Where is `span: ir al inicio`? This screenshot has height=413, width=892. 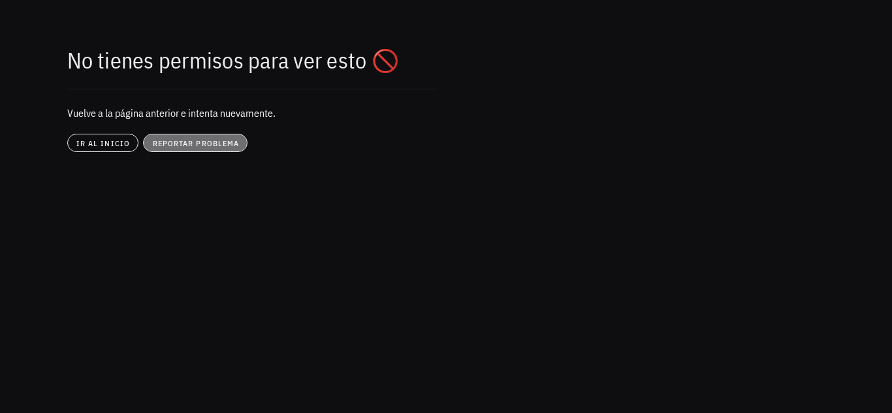 span: ir al inicio is located at coordinates (103, 143).